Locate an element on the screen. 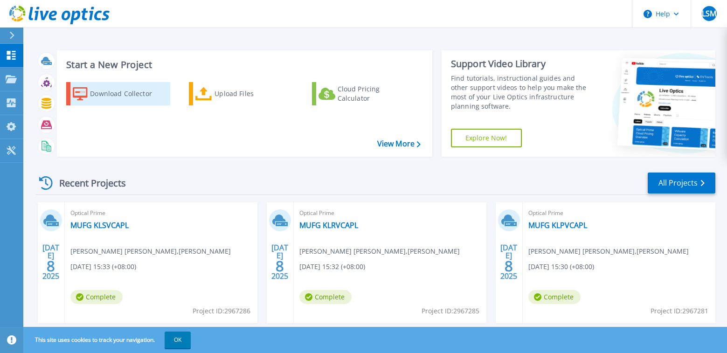 Image resolution: width=727 pixels, height=353 pixels. button: OK is located at coordinates (178, 340).